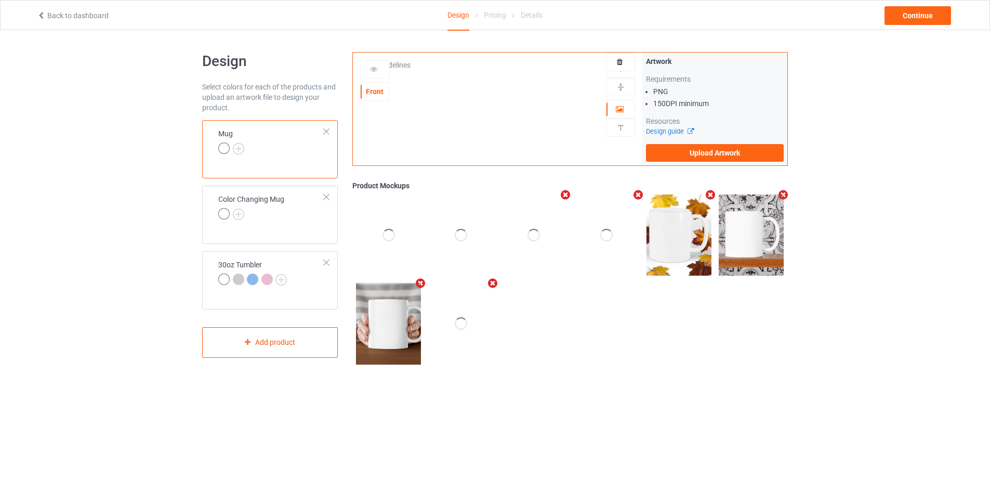 Image resolution: width=990 pixels, height=478 pixels. Describe the element at coordinates (715, 153) in the screenshot. I see `label: Upload Artwork` at that location.